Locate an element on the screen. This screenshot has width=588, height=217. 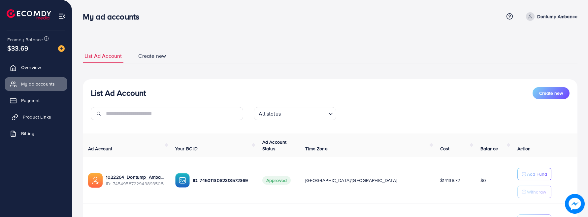
div: Search for option is located at coordinates (295, 114).